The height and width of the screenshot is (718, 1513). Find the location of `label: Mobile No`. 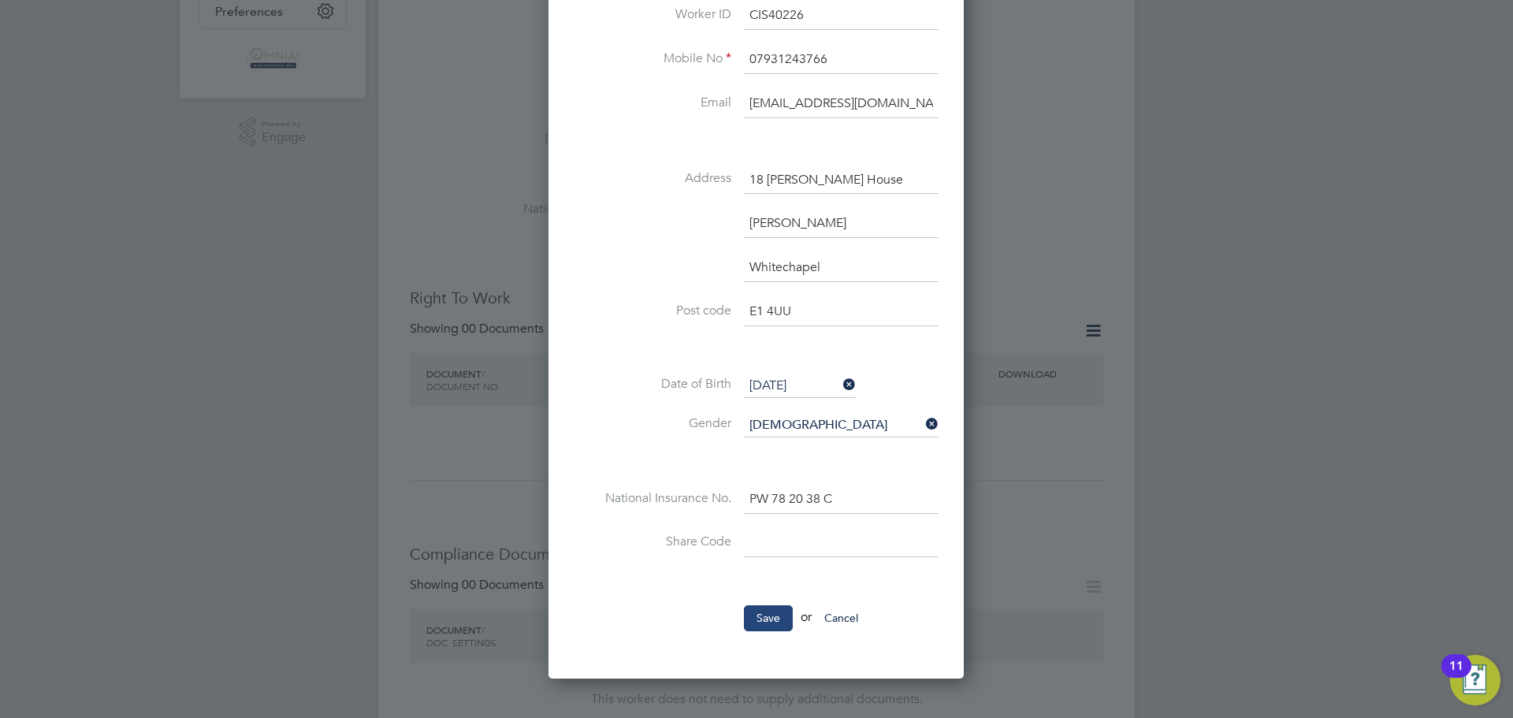

label: Mobile No is located at coordinates (653, 58).